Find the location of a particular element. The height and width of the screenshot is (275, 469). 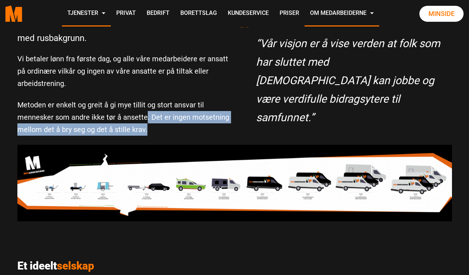

a: Borettslag is located at coordinates (198, 13).